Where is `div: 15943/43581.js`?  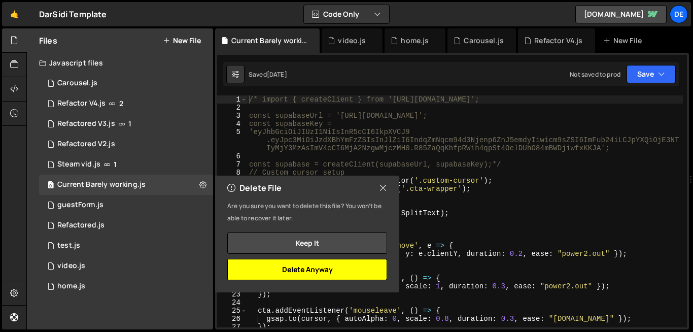 div: 15943/43581.js is located at coordinates (126, 266).